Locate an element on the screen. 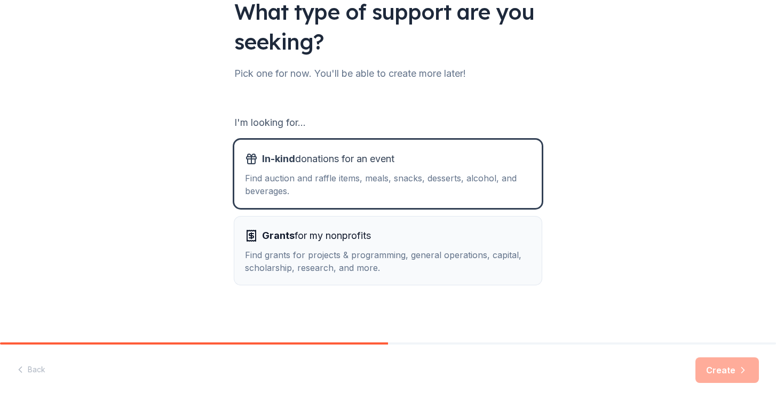 This screenshot has width=776, height=400. div: Find auction and raffle items, meals, snacks, desserts, alcohol, and beverages. is located at coordinates (388, 185).